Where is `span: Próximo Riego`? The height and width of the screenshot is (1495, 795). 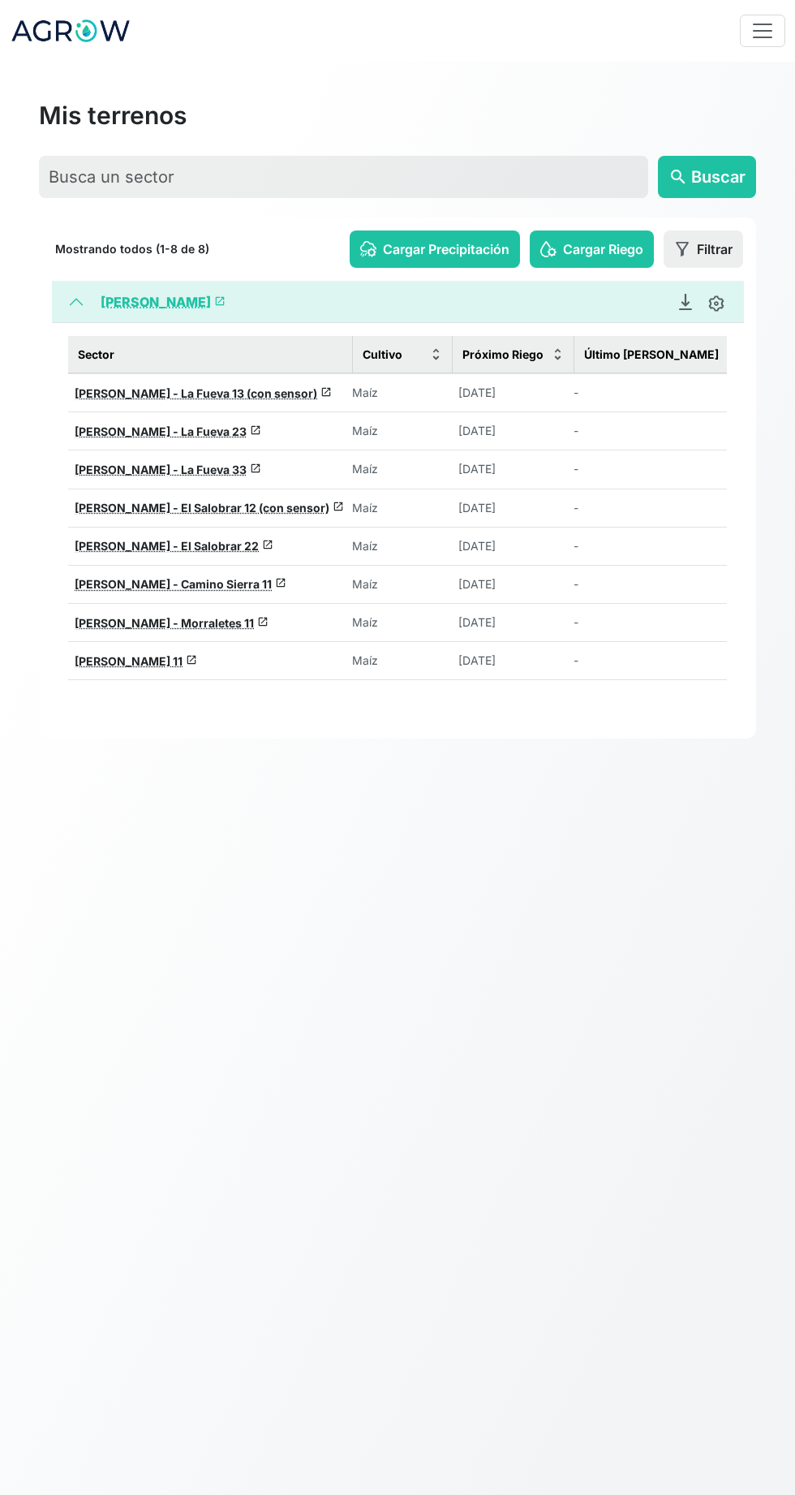 span: Próximo Riego is located at coordinates (503, 354).